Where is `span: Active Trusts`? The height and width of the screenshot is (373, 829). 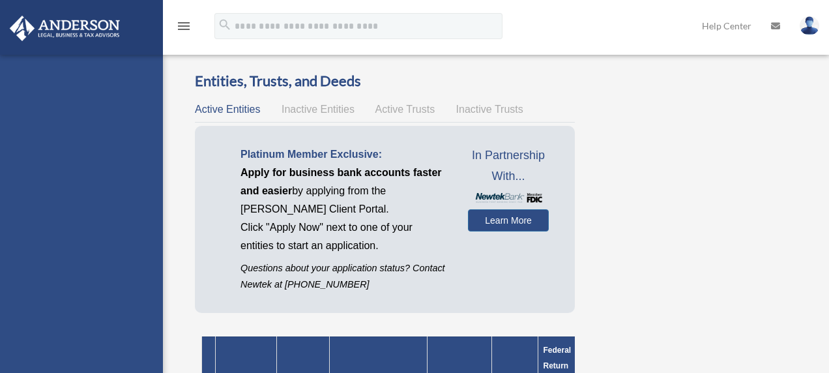 span: Active Trusts is located at coordinates (406, 109).